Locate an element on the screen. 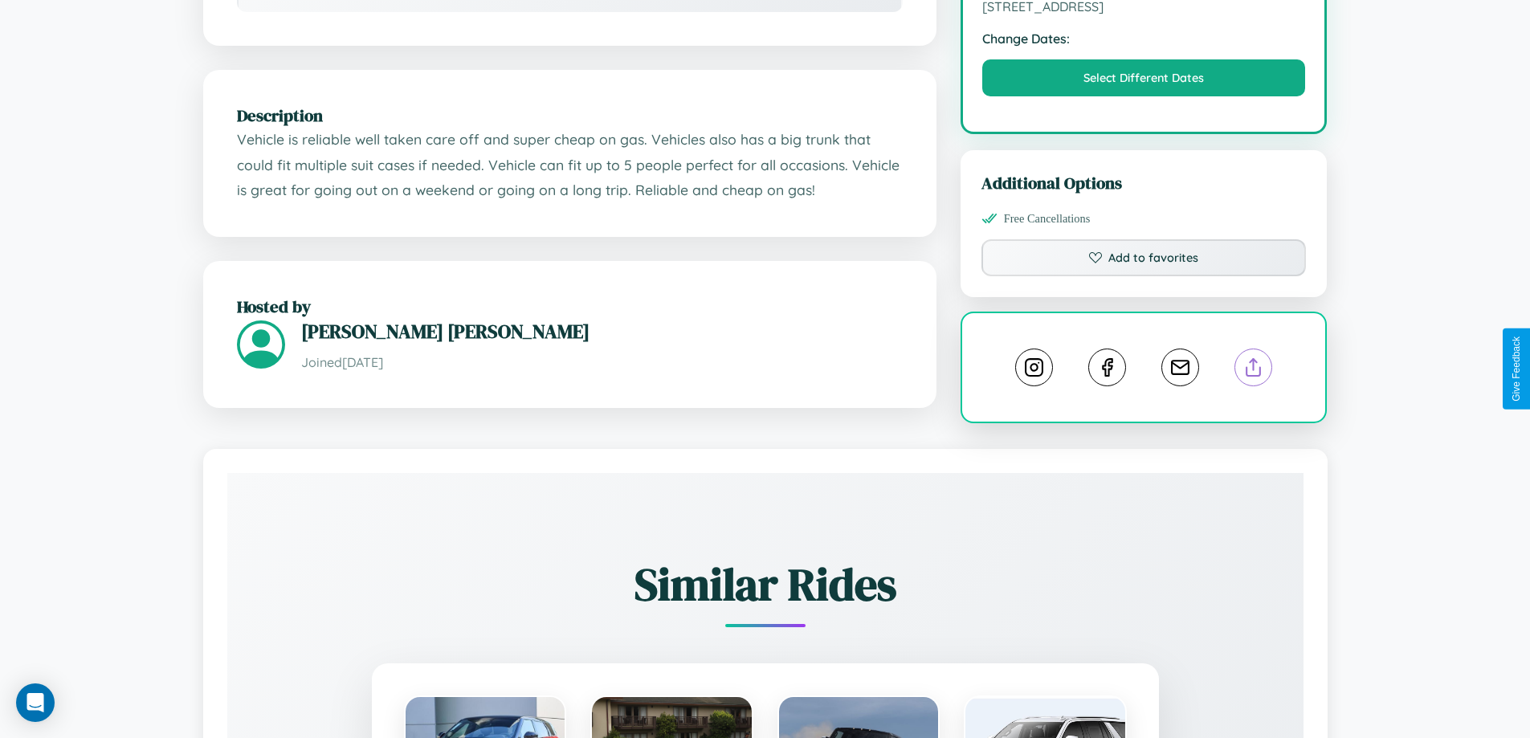 The image size is (1530, 738). p: Vehicle is reliable well taken care off and super cheap on gas. Vehicles also has a big trunk tha... is located at coordinates (570, 165).